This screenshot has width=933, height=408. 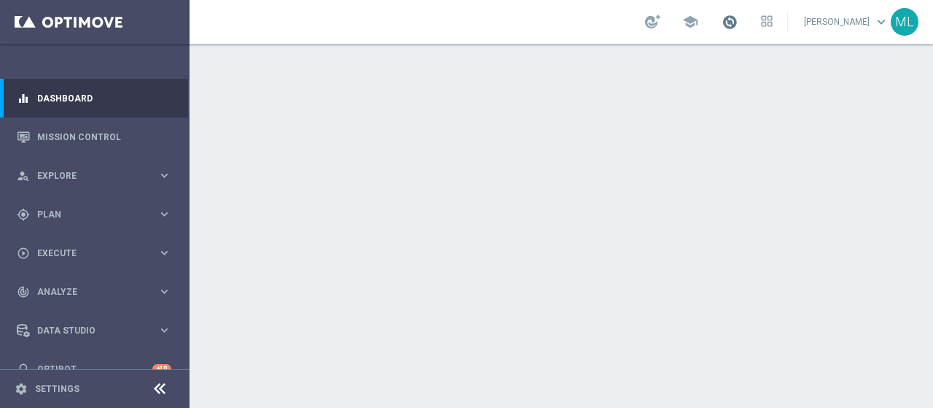 I want to click on div: Plan, so click(x=87, y=214).